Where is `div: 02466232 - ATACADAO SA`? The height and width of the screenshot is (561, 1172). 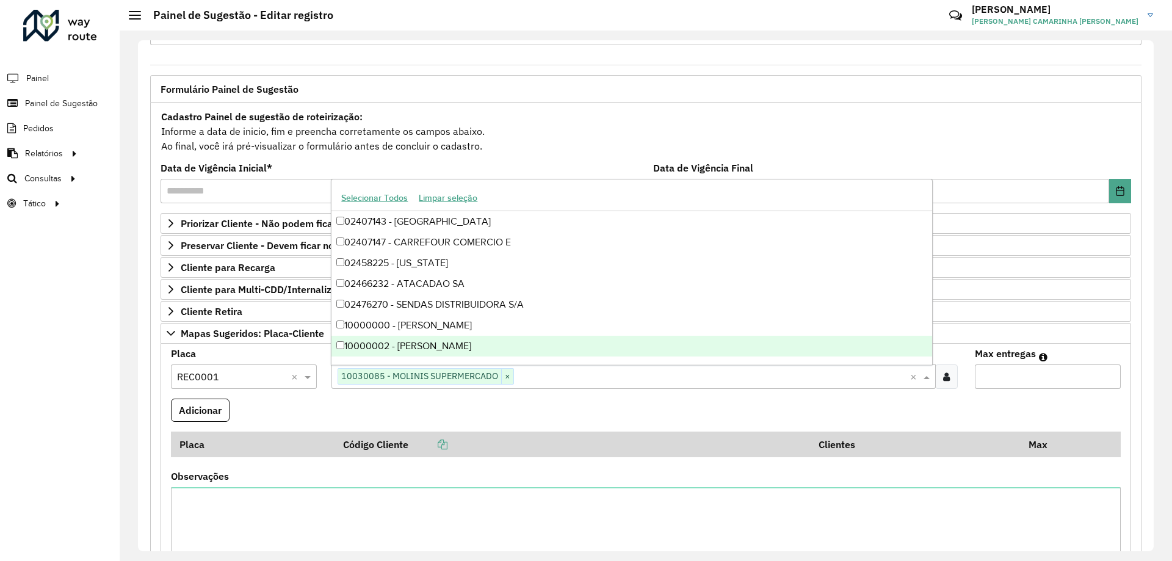
div: 02466232 - ATACADAO SA is located at coordinates (631, 284).